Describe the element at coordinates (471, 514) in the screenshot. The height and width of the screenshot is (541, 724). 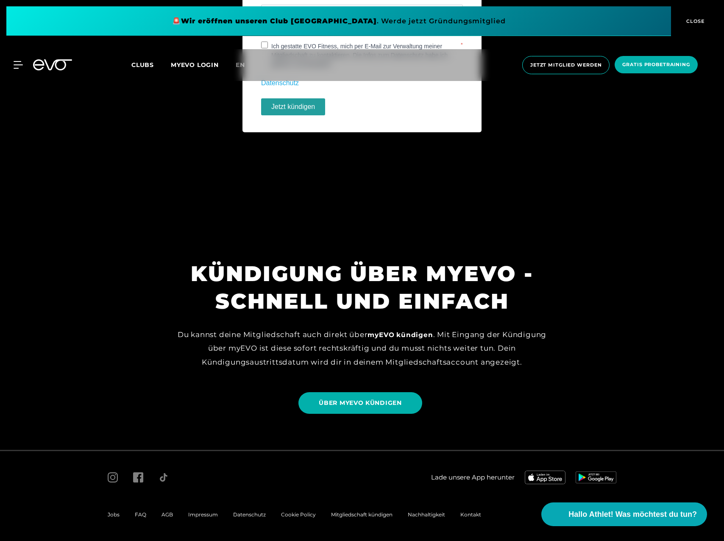
I see `a: Kontakt` at that location.